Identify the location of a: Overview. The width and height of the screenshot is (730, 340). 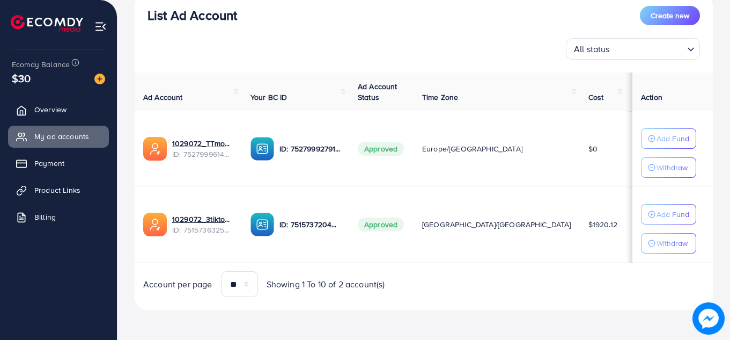
(58, 109).